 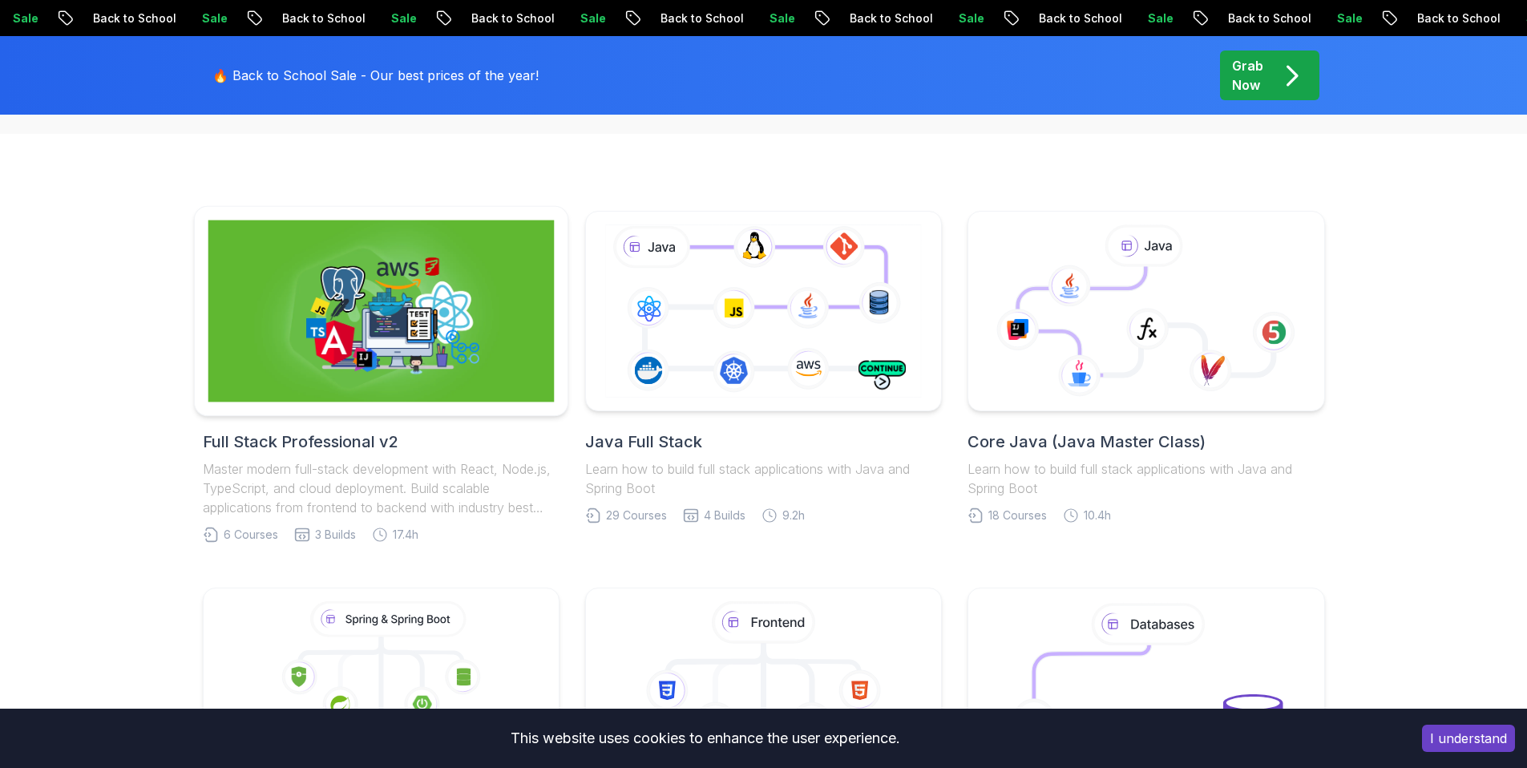 I want to click on a: Java Full StackLearn how to build full stack applications with Java and Spring Boot29 Courses4 Bu..., so click(x=763, y=367).